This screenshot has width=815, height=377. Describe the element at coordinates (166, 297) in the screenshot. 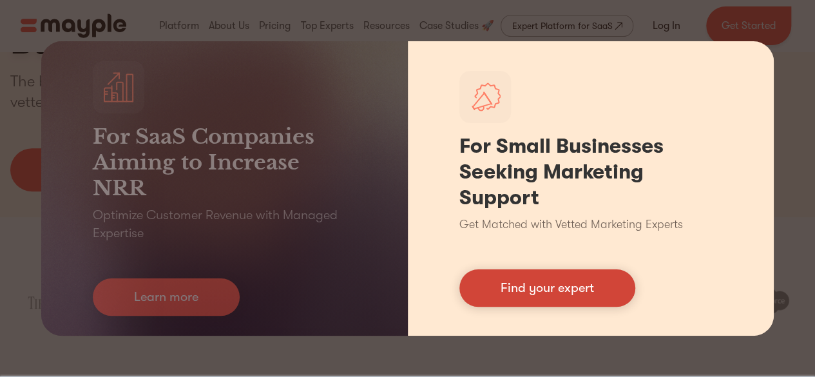

I see `a: Learn more` at that location.